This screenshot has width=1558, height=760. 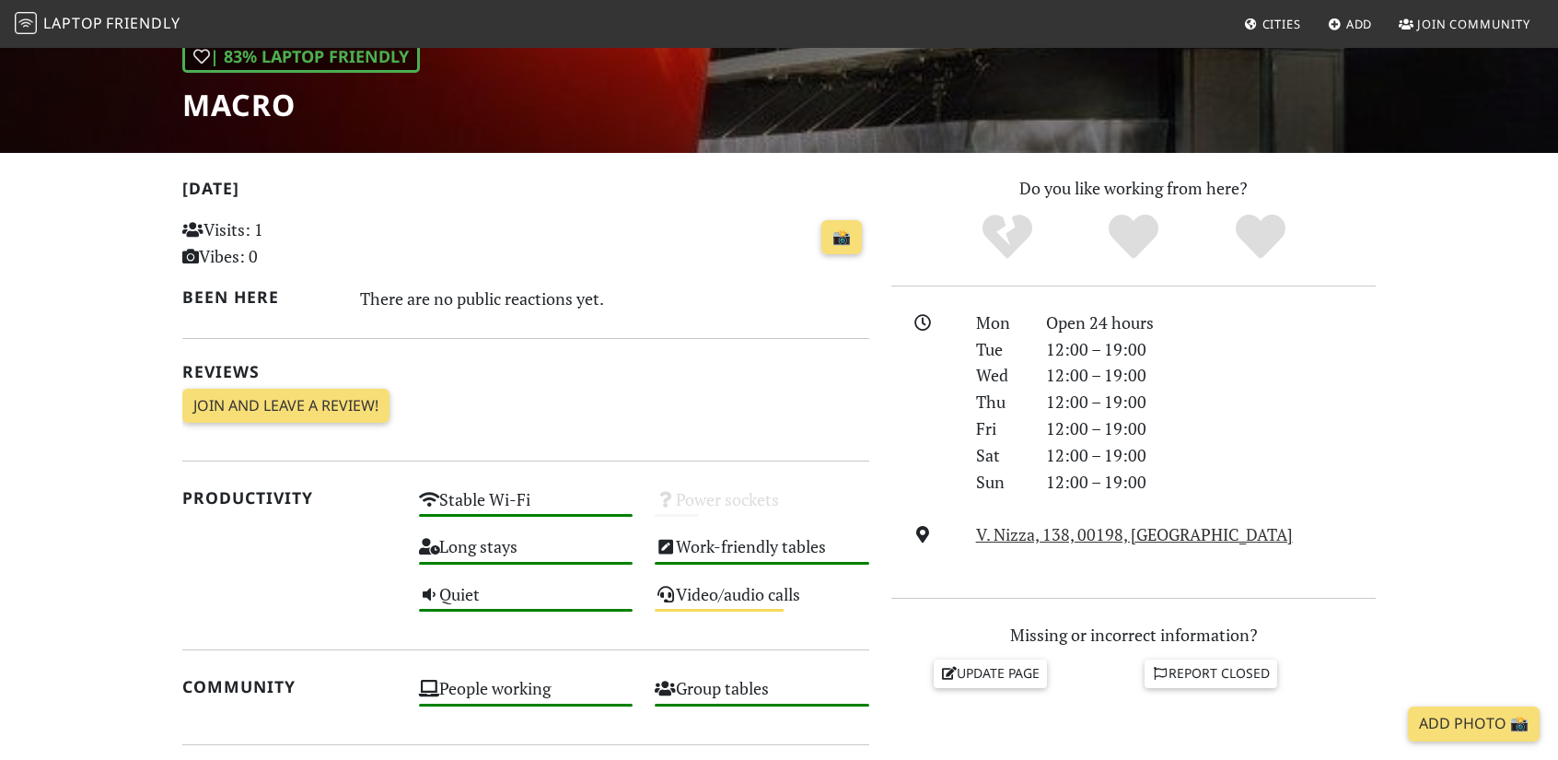 What do you see at coordinates (1261, 237) in the screenshot?
I see `div: Definitely!` at bounding box center [1261, 237].